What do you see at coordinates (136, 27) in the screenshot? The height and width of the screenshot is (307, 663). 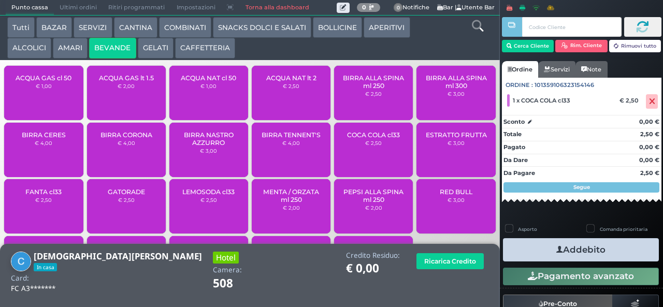 I see `button: CANTINA` at bounding box center [136, 27].